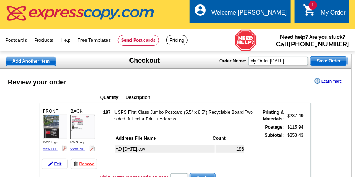 The image size is (355, 177). Describe the element at coordinates (312, 41) in the screenshot. I see `span: Need help? Are you stuck?` at that location.